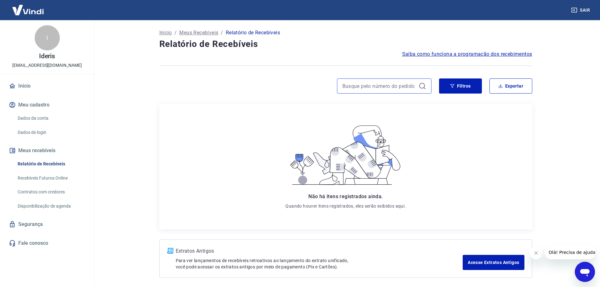  What do you see at coordinates (51, 178) in the screenshot?
I see `a: Recebíveis Futuros Online` at bounding box center [51, 178].